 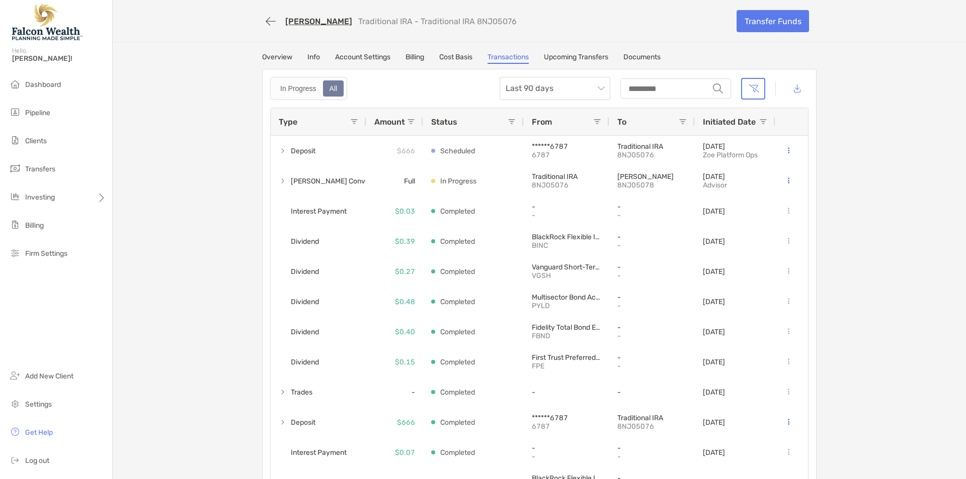 I want to click on span: To, so click(x=622, y=122).